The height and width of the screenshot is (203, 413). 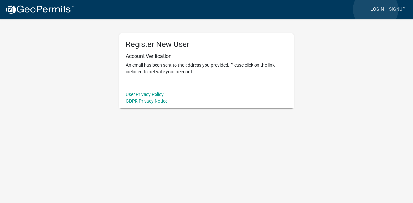 What do you see at coordinates (146, 101) in the screenshot?
I see `a: GDPR Privacy Notice` at bounding box center [146, 101].